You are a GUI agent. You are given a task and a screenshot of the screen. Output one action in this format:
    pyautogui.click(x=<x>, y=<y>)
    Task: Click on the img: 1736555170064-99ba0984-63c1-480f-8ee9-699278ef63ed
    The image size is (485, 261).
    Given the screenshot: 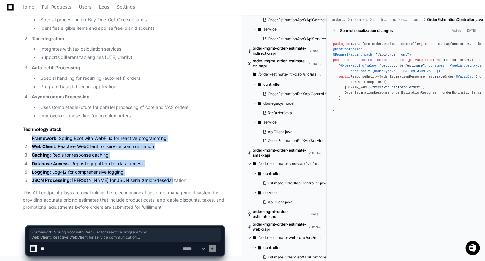 What is the action you would take?
    pyautogui.click(x=12, y=53)
    